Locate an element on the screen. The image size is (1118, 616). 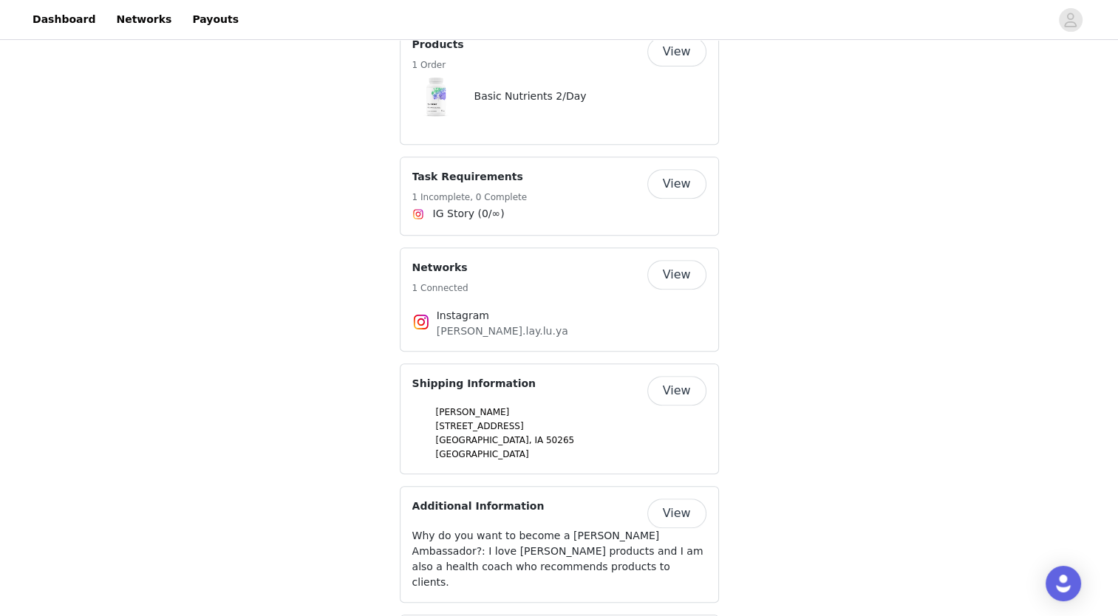
a: Networks is located at coordinates (143, 19).